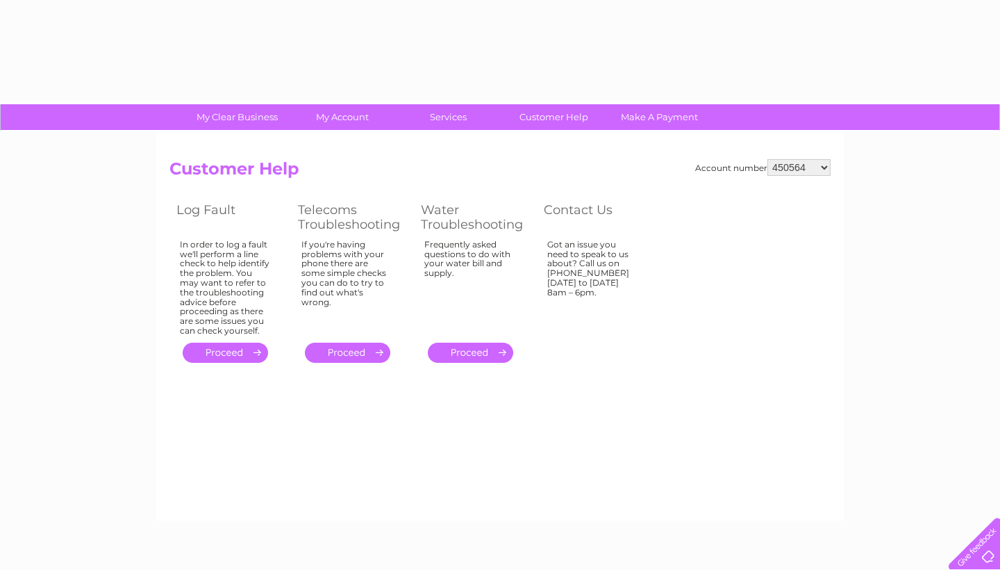  I want to click on div: Frequently asked questions to do with your water bill and supply., so click(470, 285).